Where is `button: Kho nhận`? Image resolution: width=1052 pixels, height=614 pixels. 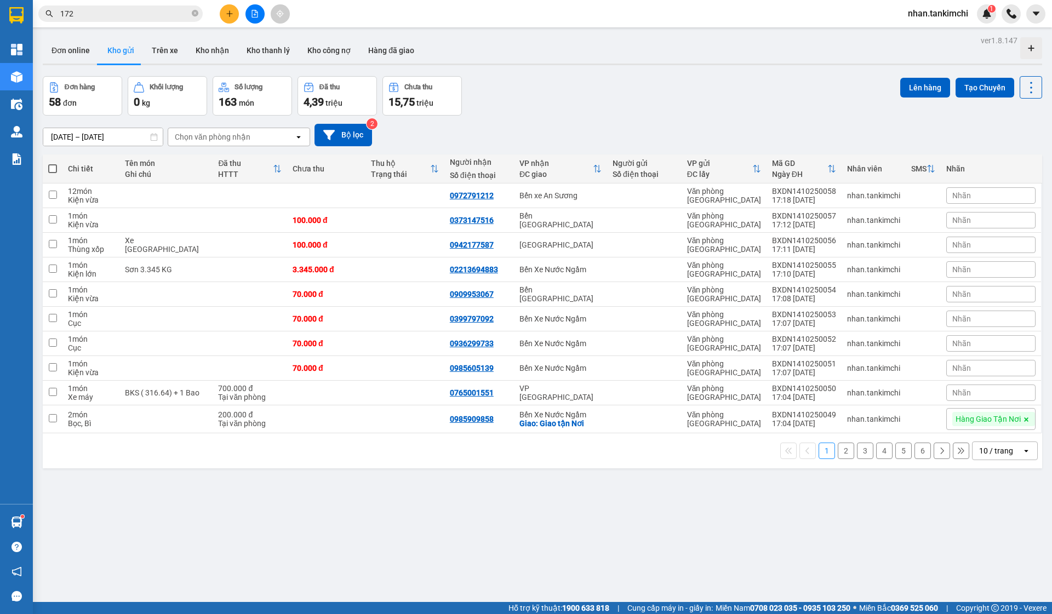 button: Kho nhận is located at coordinates (212, 50).